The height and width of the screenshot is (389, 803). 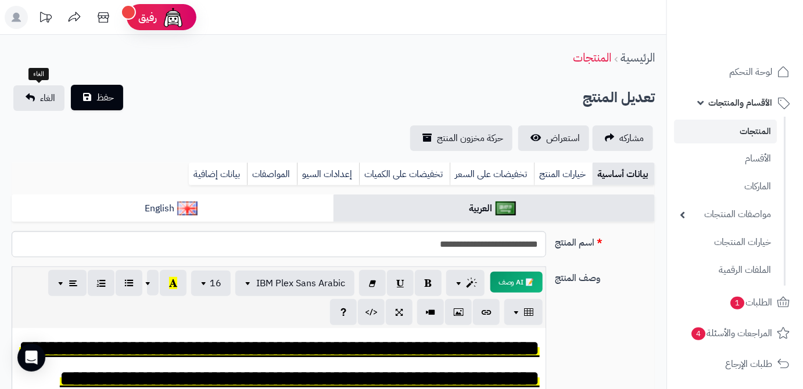 I want to click on a: استعراض, so click(x=554, y=138).